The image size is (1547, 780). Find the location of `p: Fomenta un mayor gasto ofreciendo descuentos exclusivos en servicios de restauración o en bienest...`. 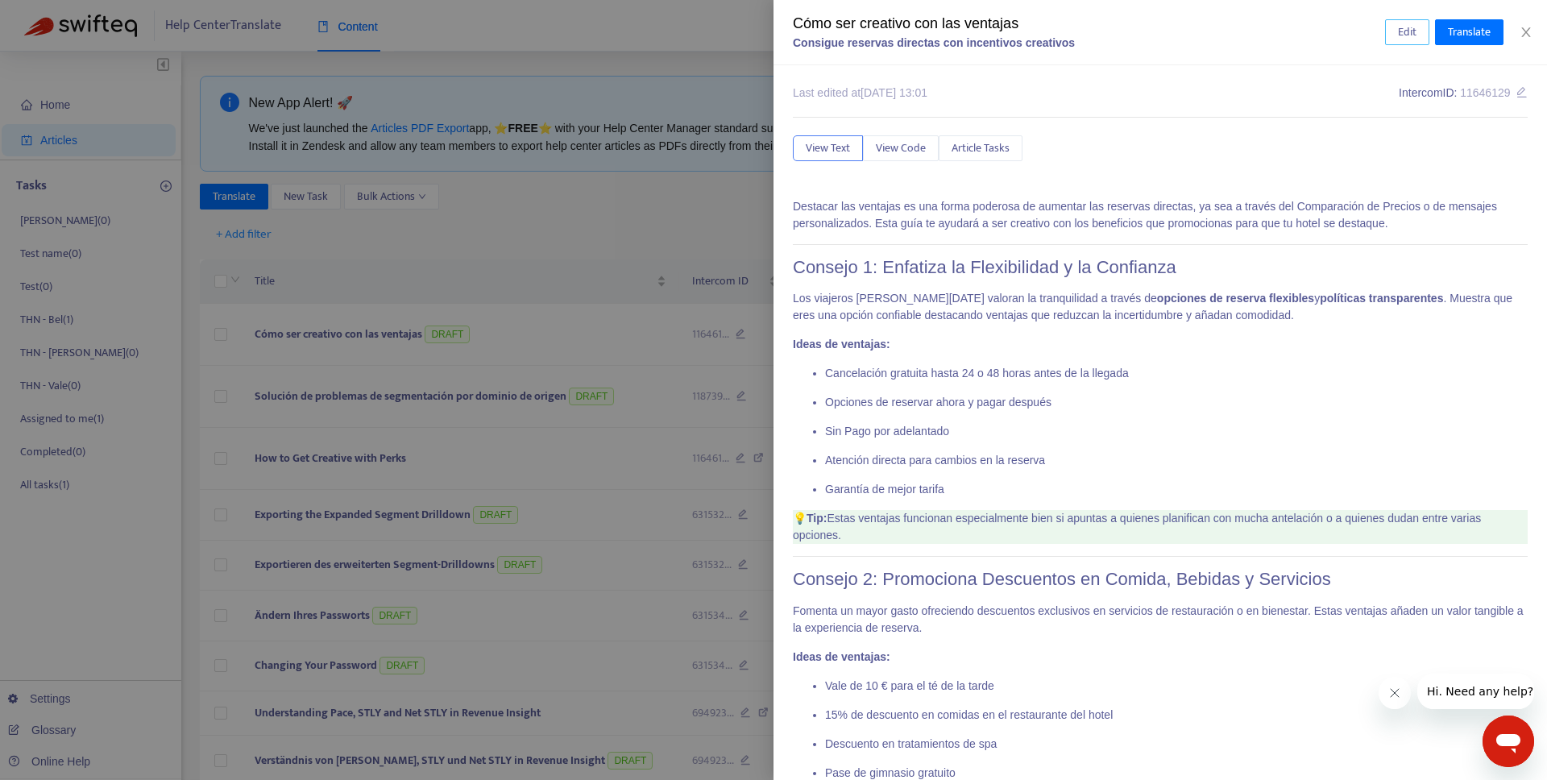

p: Fomenta un mayor gasto ofreciendo descuentos exclusivos en servicios de restauración o en bienest... is located at coordinates (1160, 620).